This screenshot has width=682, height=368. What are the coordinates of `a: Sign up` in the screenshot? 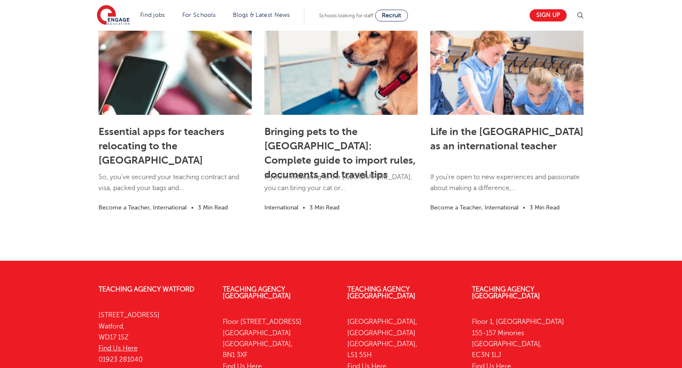 It's located at (548, 15).